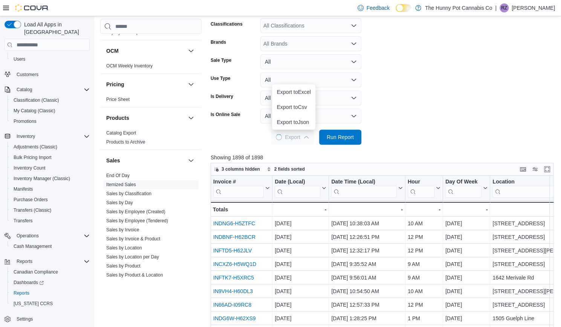 The width and height of the screenshot is (561, 327). I want to click on a: Settings, so click(24, 319).